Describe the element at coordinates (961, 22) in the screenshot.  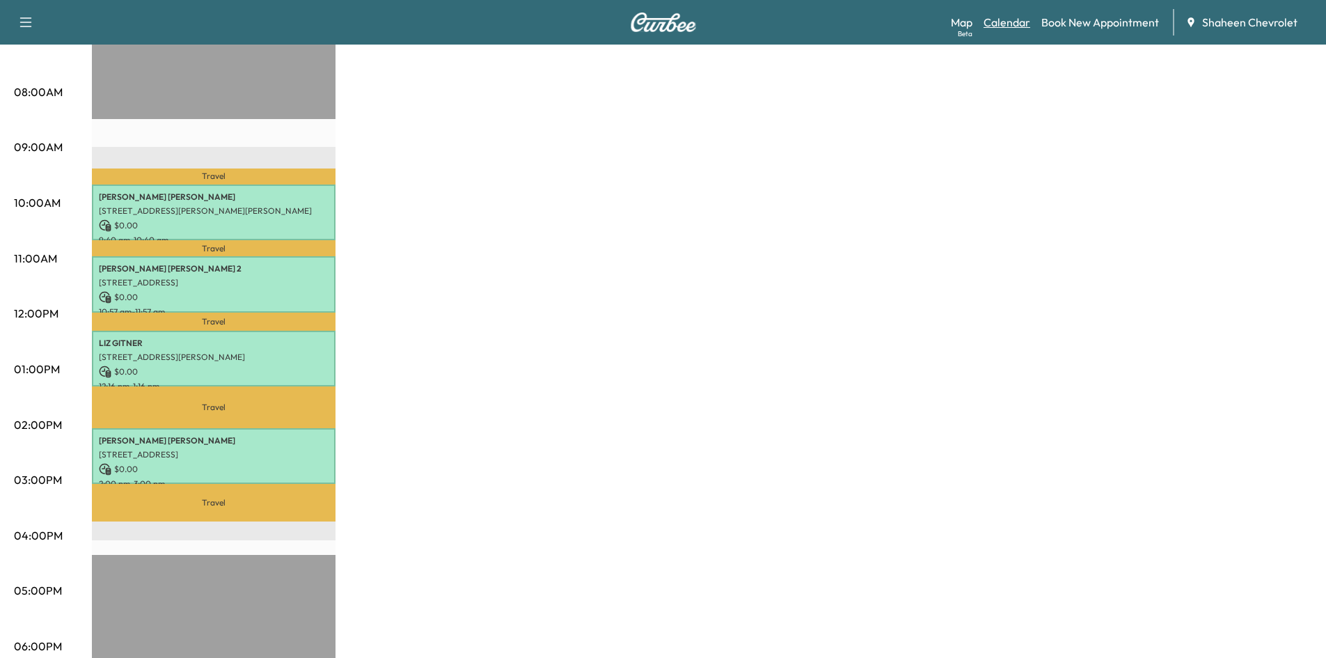
I see `a: MapBeta` at that location.